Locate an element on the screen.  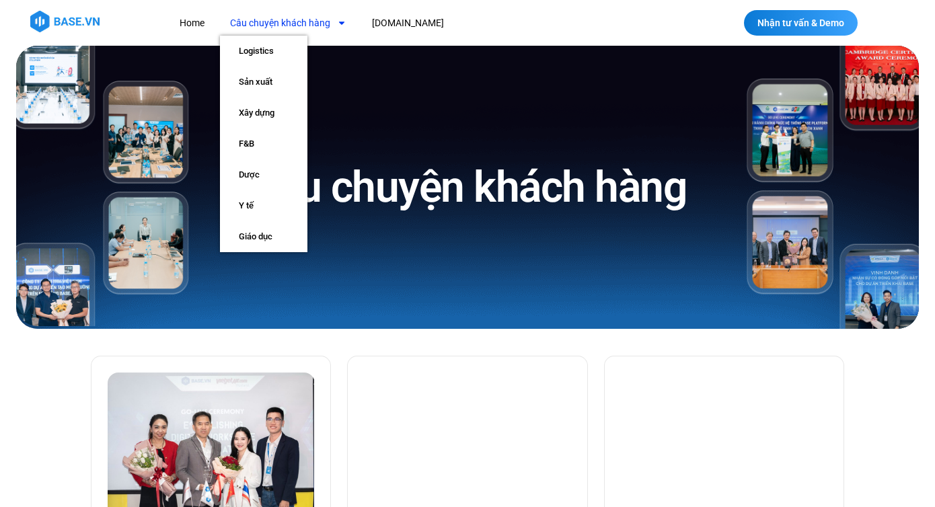
span: Nhận tư vấn & Demo is located at coordinates (800, 23).